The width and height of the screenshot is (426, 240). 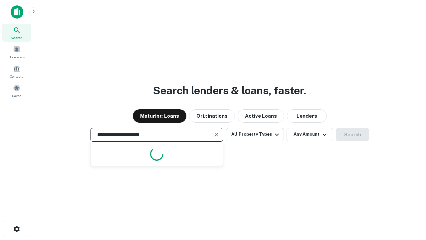 I want to click on div: Contacts, so click(x=17, y=71).